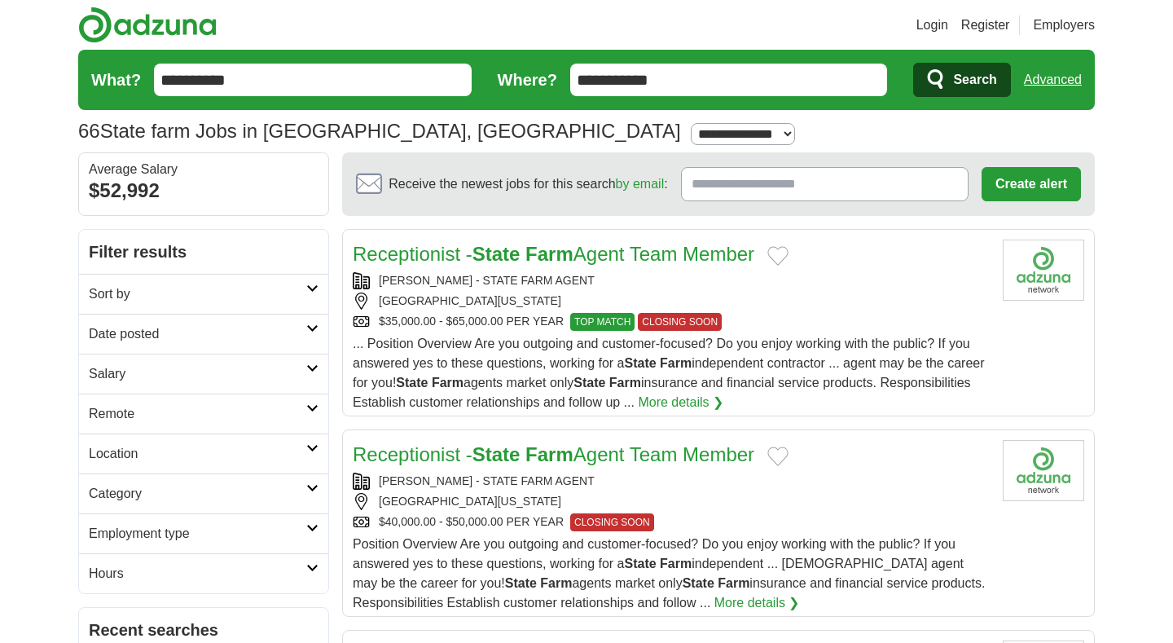  What do you see at coordinates (197, 574) in the screenshot?
I see `h2: Hours` at bounding box center [197, 574].